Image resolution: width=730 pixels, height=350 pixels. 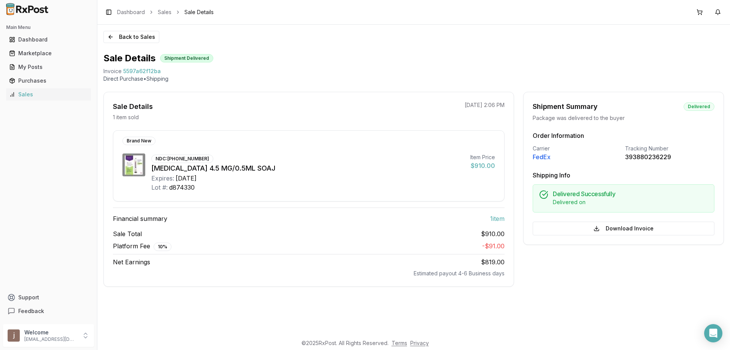 What do you see at coordinates (51, 332) in the screenshot?
I see `p: Welcome` at bounding box center [51, 332].